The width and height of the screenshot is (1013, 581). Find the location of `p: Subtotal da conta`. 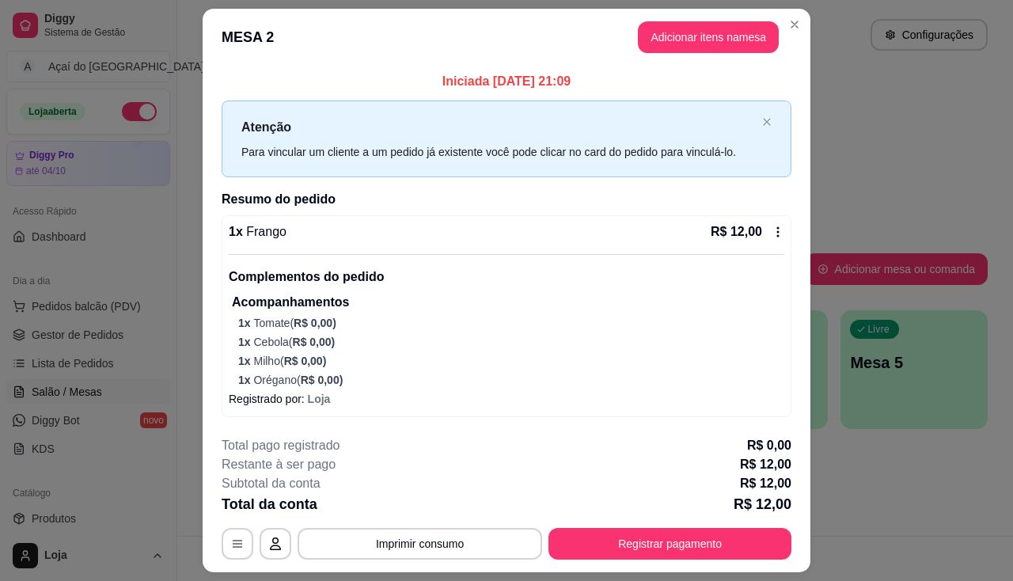

p: Subtotal da conta is located at coordinates (271, 484).